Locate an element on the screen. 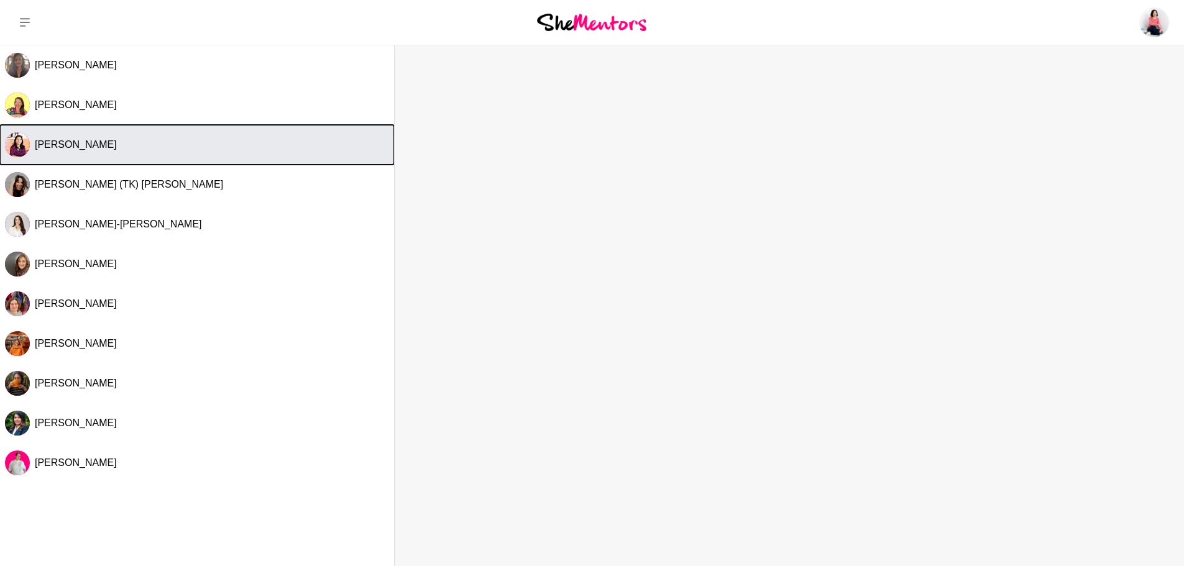 The width and height of the screenshot is (1184, 566). div: Roslyn Thompson is located at coordinates (17, 105).